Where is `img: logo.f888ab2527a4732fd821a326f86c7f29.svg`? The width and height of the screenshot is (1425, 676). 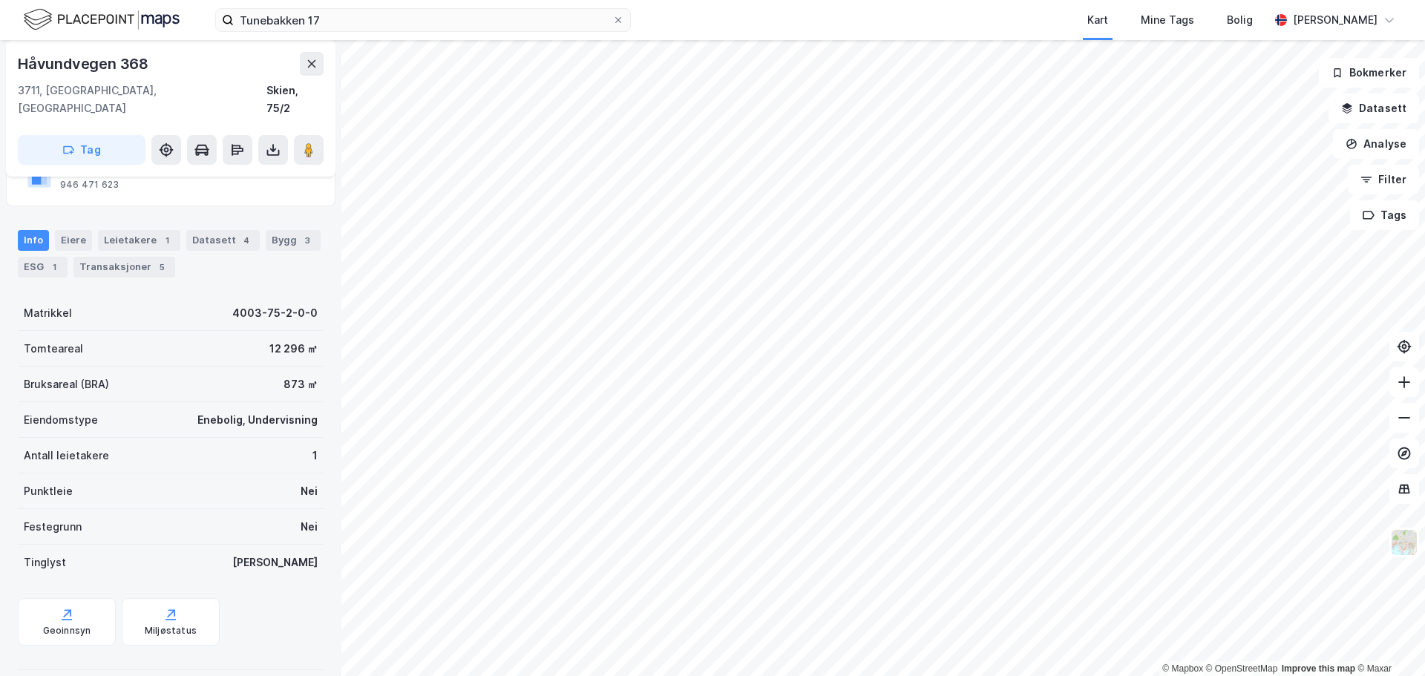
img: logo.f888ab2527a4732fd821a326f86c7f29.svg is located at coordinates (102, 19).